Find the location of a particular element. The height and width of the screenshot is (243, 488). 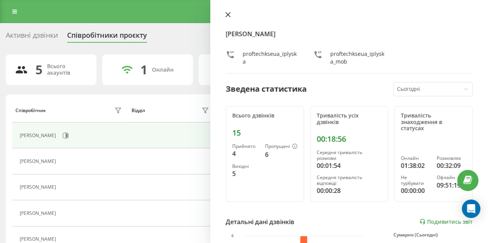

div: 00:32:09 is located at coordinates (451, 166).